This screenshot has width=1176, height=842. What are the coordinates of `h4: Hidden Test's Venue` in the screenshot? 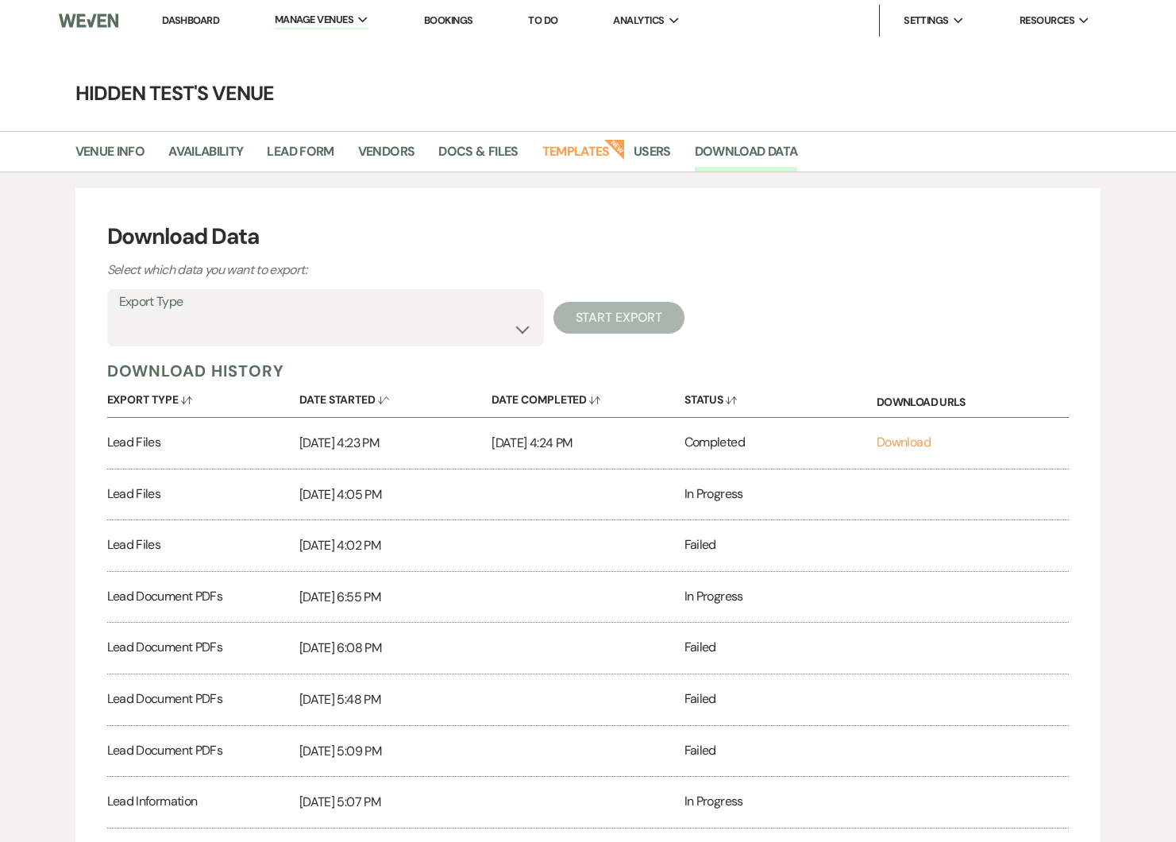 It's located at (588, 93).